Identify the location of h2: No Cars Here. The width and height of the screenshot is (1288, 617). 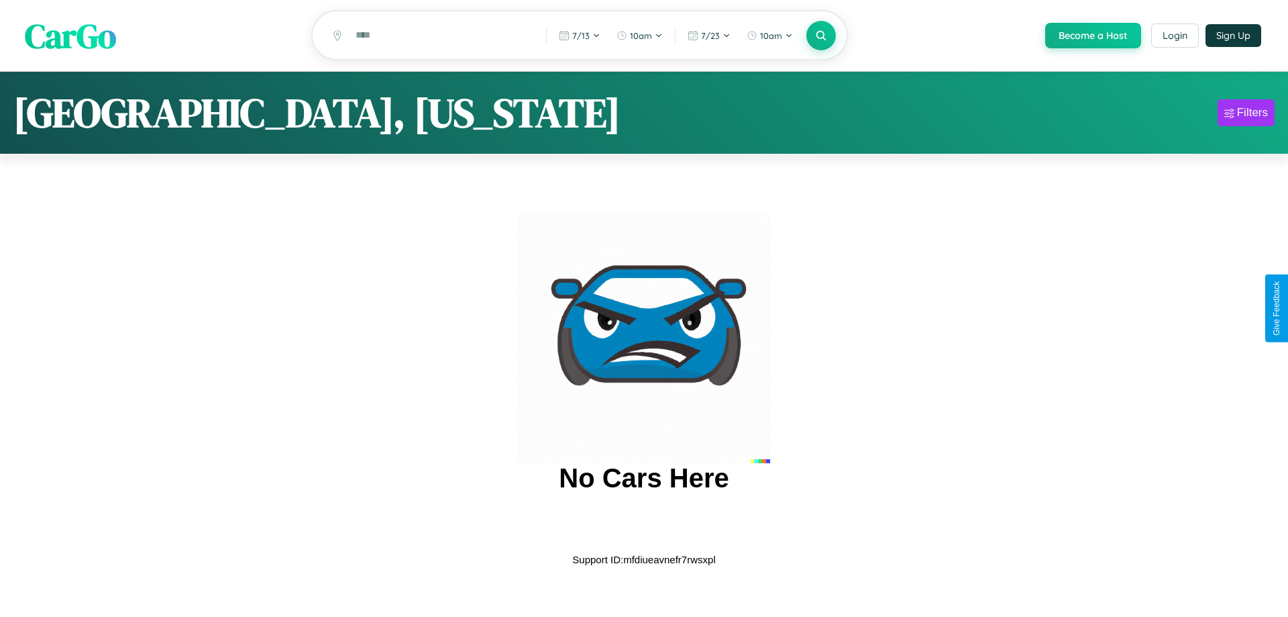
(644, 478).